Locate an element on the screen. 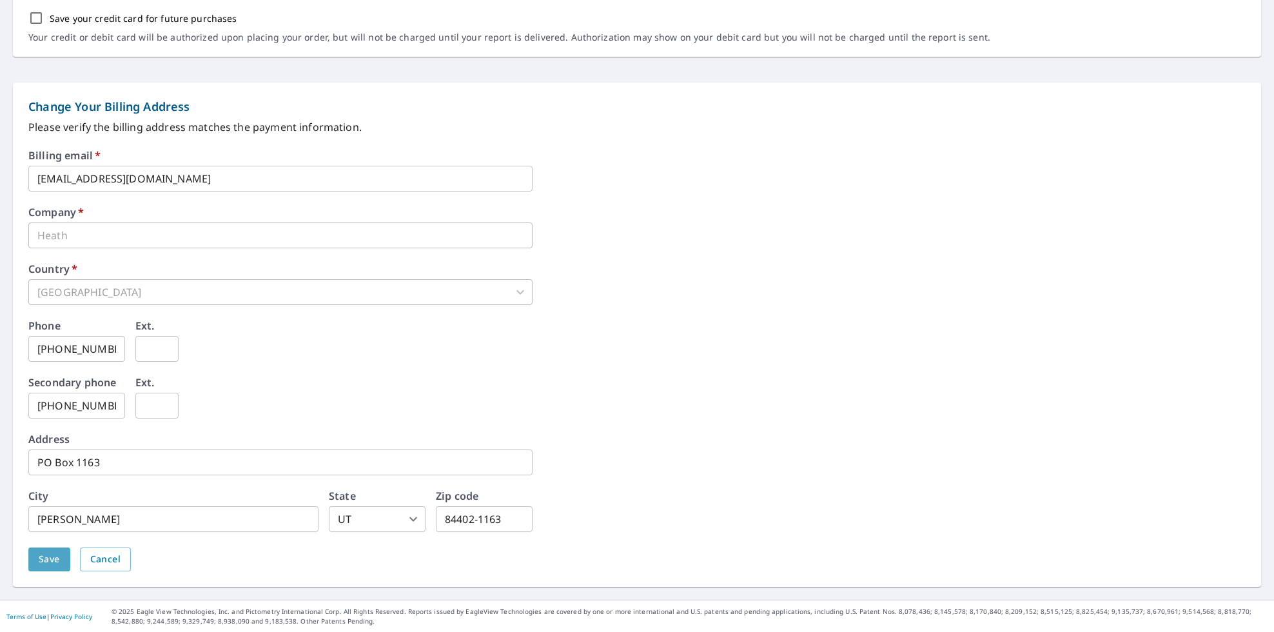 The width and height of the screenshot is (1274, 632). span: Cancel is located at coordinates (105, 559).